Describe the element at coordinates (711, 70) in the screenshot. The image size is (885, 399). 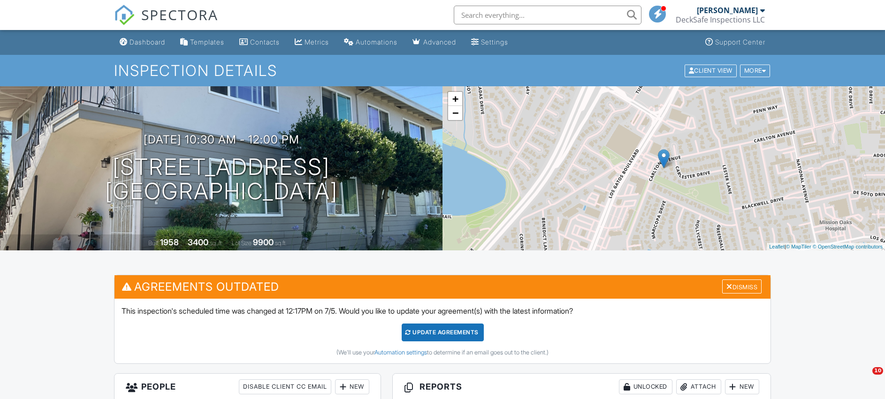
I see `a: Client View` at that location.